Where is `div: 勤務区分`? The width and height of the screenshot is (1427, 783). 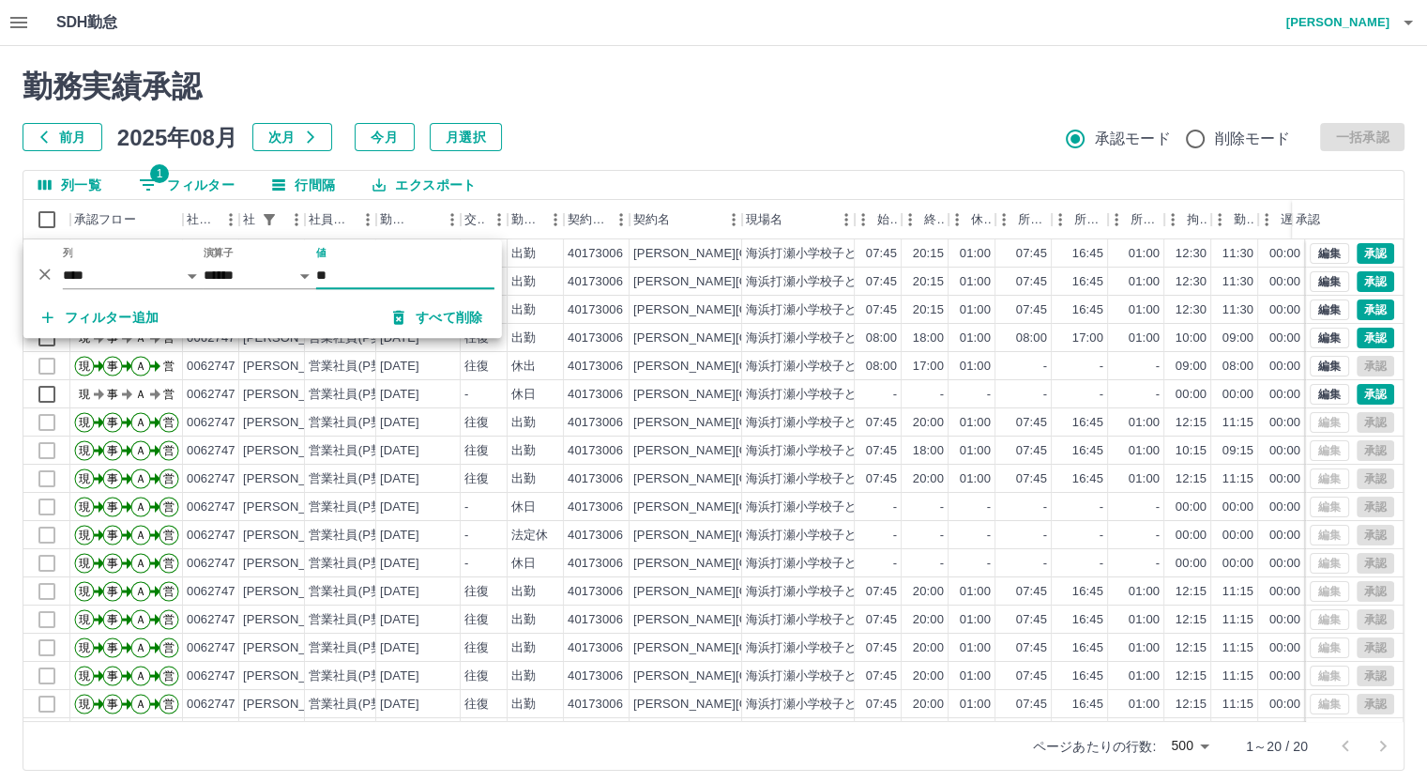
div: 勤務区分 is located at coordinates (536, 220).